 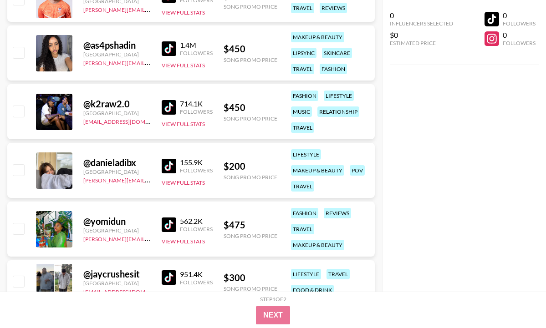 I want to click on div: @ k2raw2.0, so click(x=117, y=104).